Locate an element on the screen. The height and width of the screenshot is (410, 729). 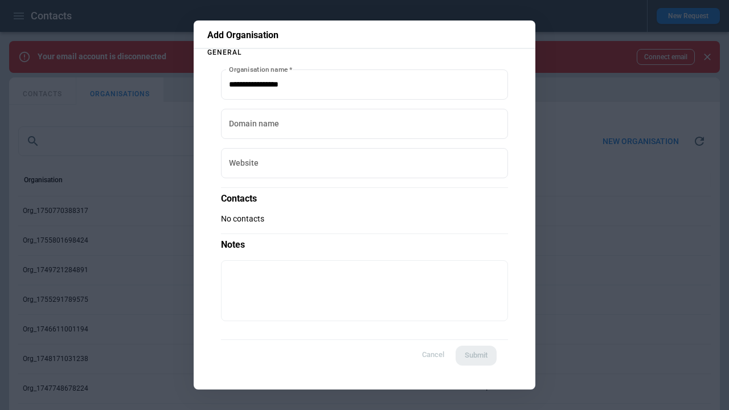
p: General is located at coordinates (365, 52).